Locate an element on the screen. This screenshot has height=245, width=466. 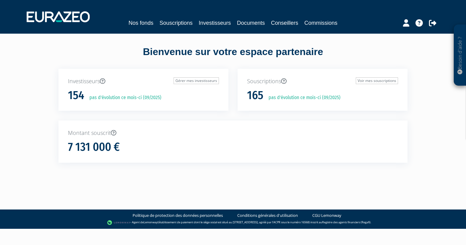
p: Besoin d'aide ? is located at coordinates (460, 55).